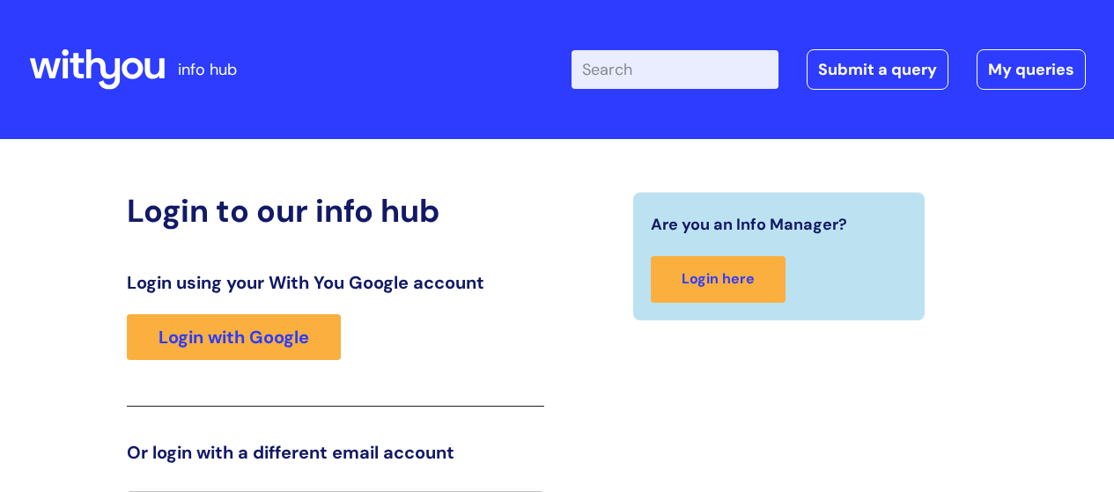 This screenshot has width=1114, height=492. Describe the element at coordinates (717, 279) in the screenshot. I see `a: Login here` at that location.